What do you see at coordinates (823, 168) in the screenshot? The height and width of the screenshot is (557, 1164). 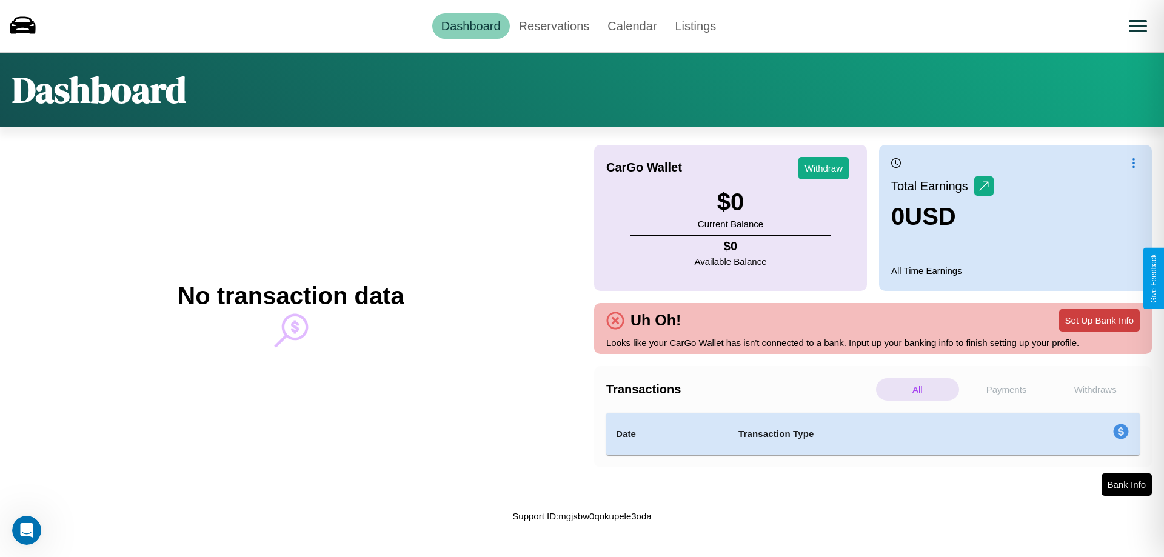 I see `button: Withdraw` at bounding box center [823, 168].